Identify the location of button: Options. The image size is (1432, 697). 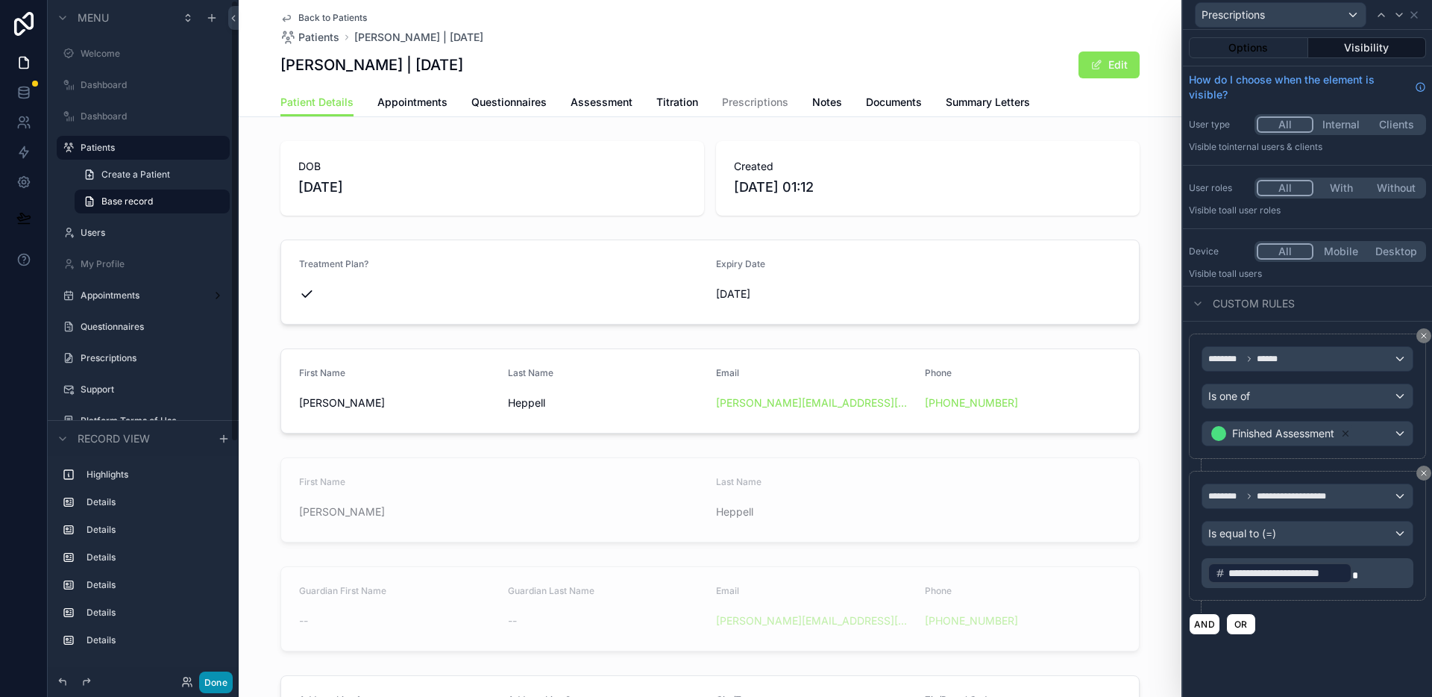
(1249, 48).